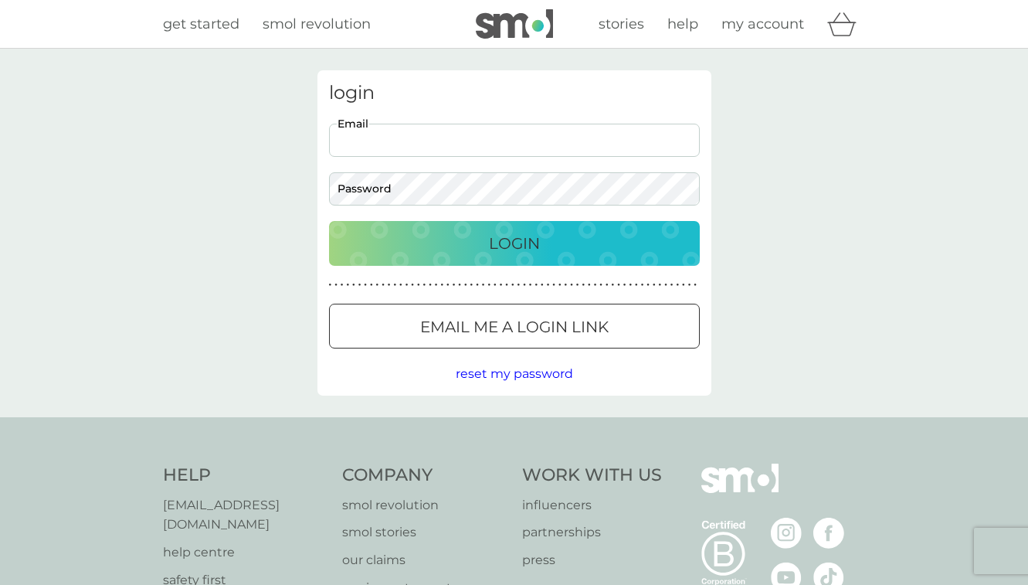  What do you see at coordinates (514, 326) in the screenshot?
I see `button: Email me a login link` at bounding box center [514, 326].